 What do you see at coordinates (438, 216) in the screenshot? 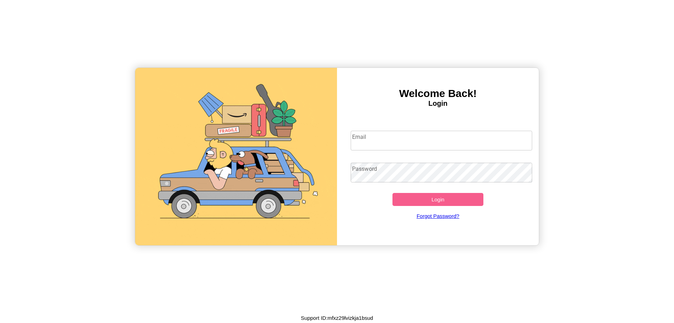
I see `a: Forgot Password?` at bounding box center [438, 216].